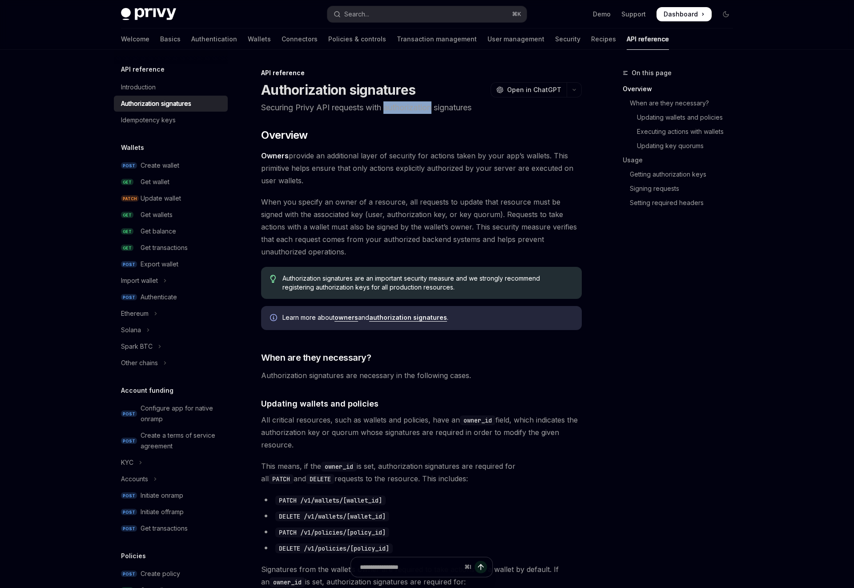 This screenshot has height=588, width=854. Describe the element at coordinates (171, 479) in the screenshot. I see `button: Toggle Accounts section` at that location.